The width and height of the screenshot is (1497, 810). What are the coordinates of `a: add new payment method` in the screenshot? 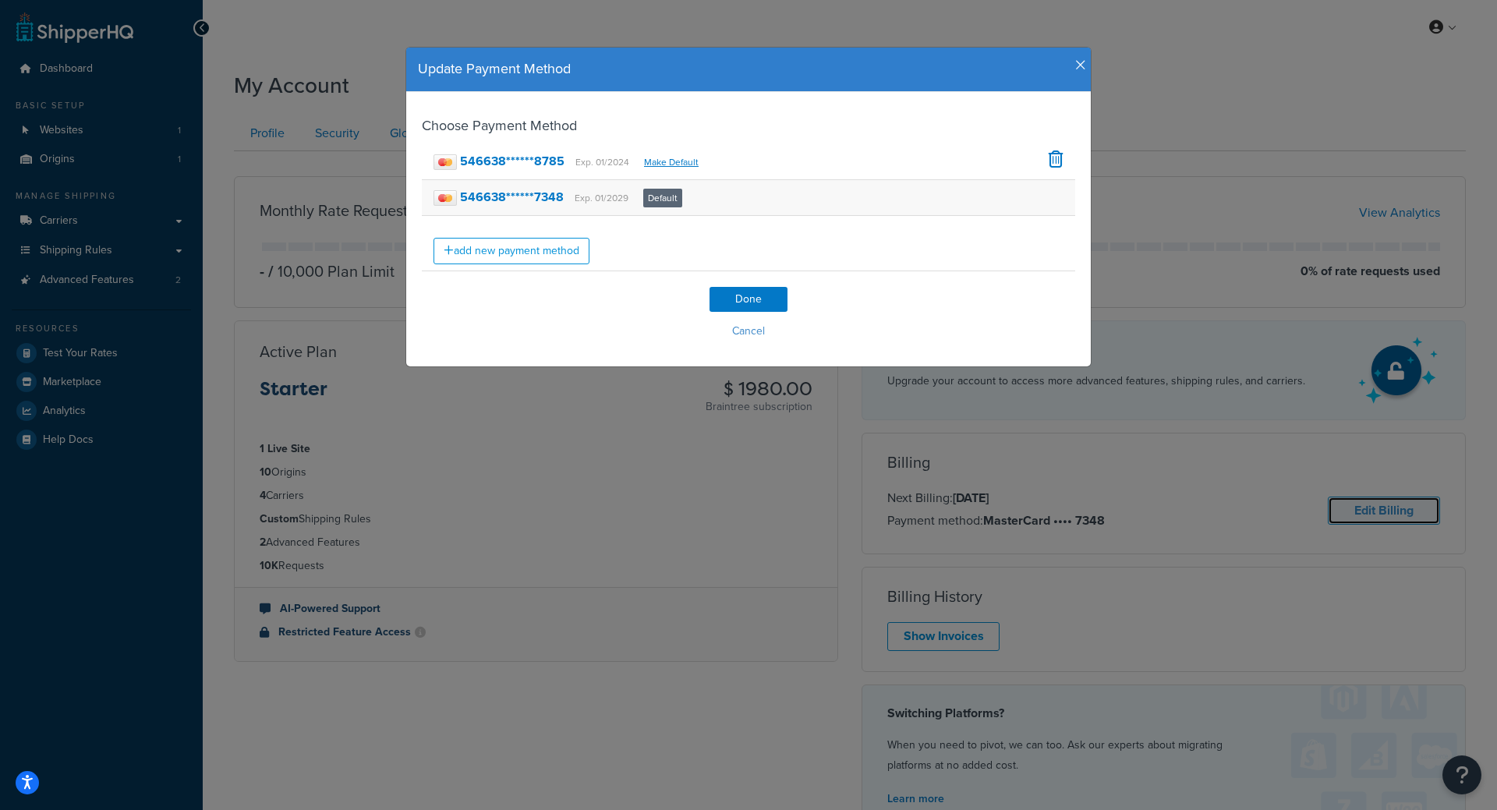 It's located at (512, 251).